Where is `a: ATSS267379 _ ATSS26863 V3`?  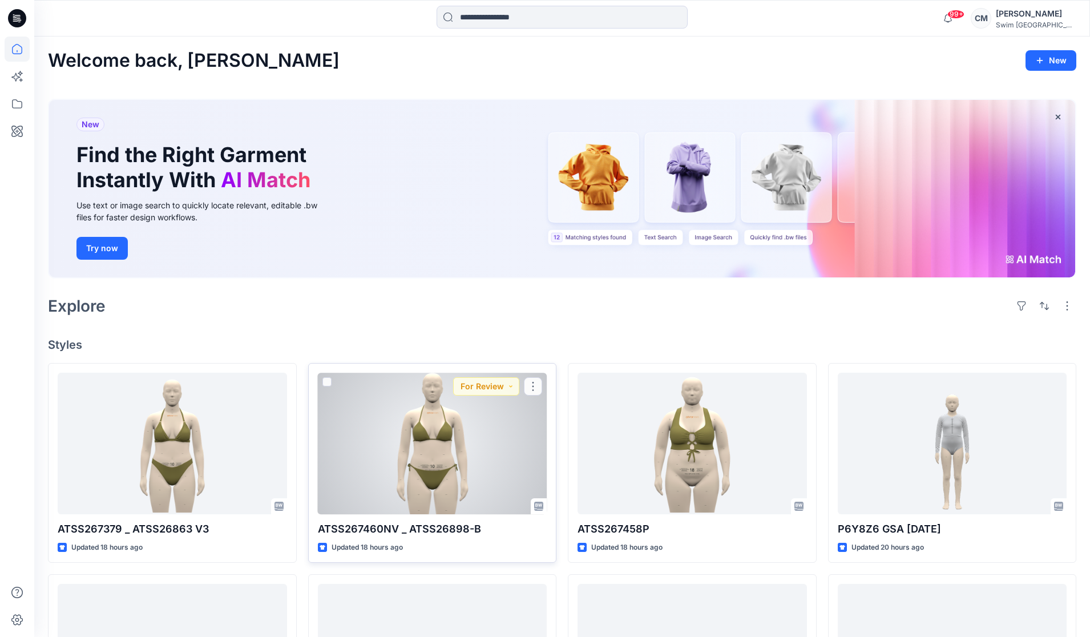 a: ATSS267379 _ ATSS26863 V3 is located at coordinates (172, 443).